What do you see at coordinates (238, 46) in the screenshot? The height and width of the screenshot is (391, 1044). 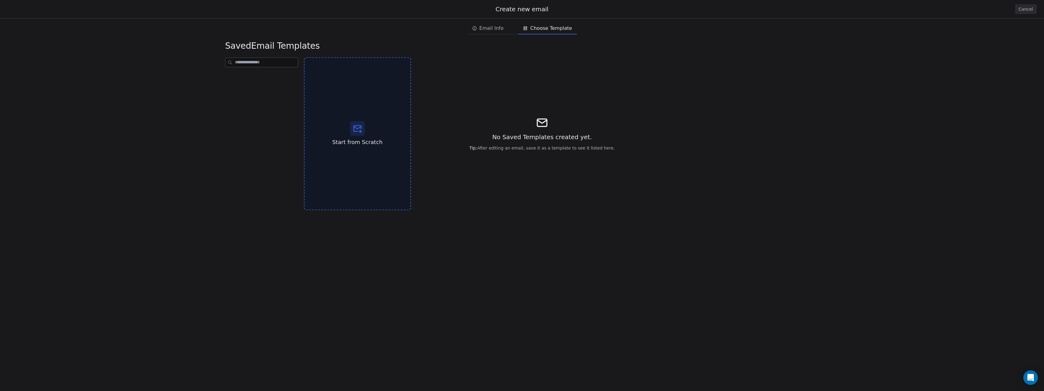 I see `span: saved` at bounding box center [238, 46].